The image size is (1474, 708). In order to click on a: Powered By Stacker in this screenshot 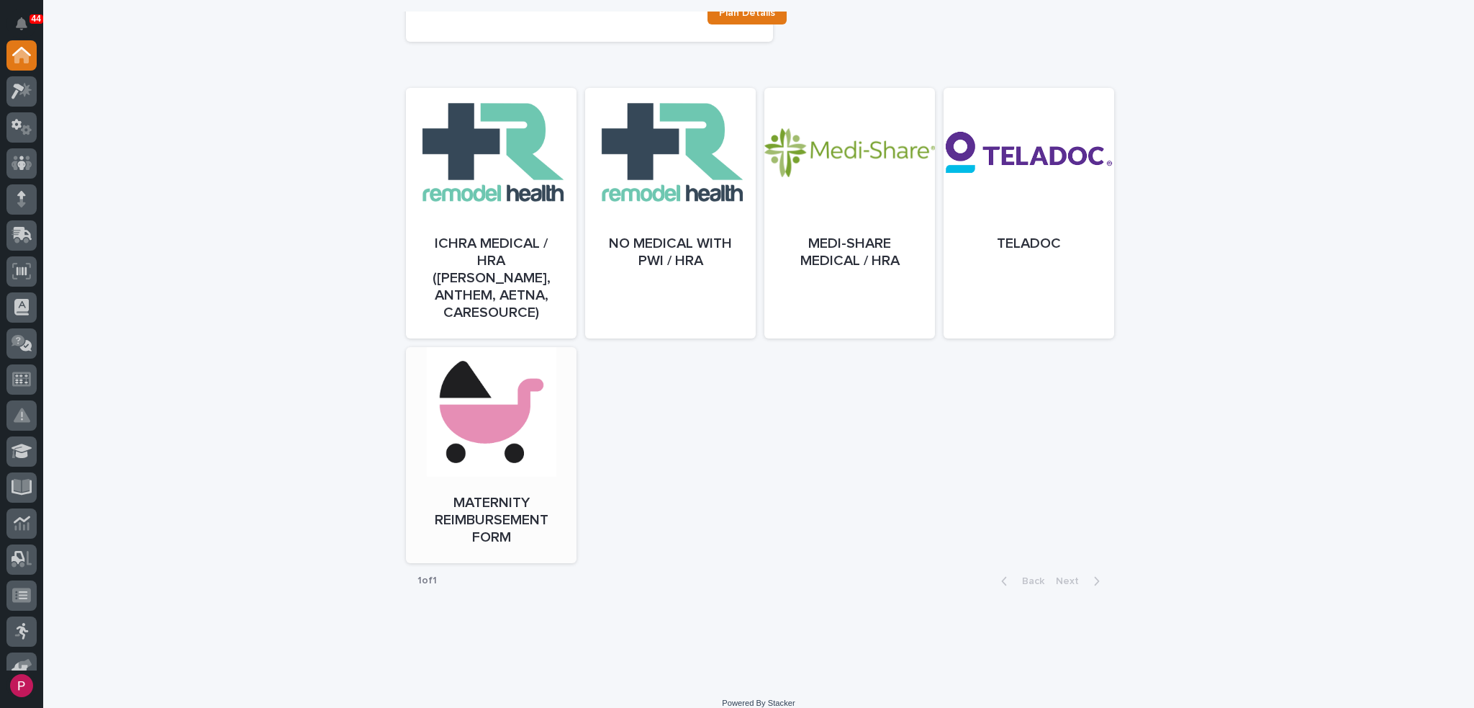, I will do `click(758, 703)`.